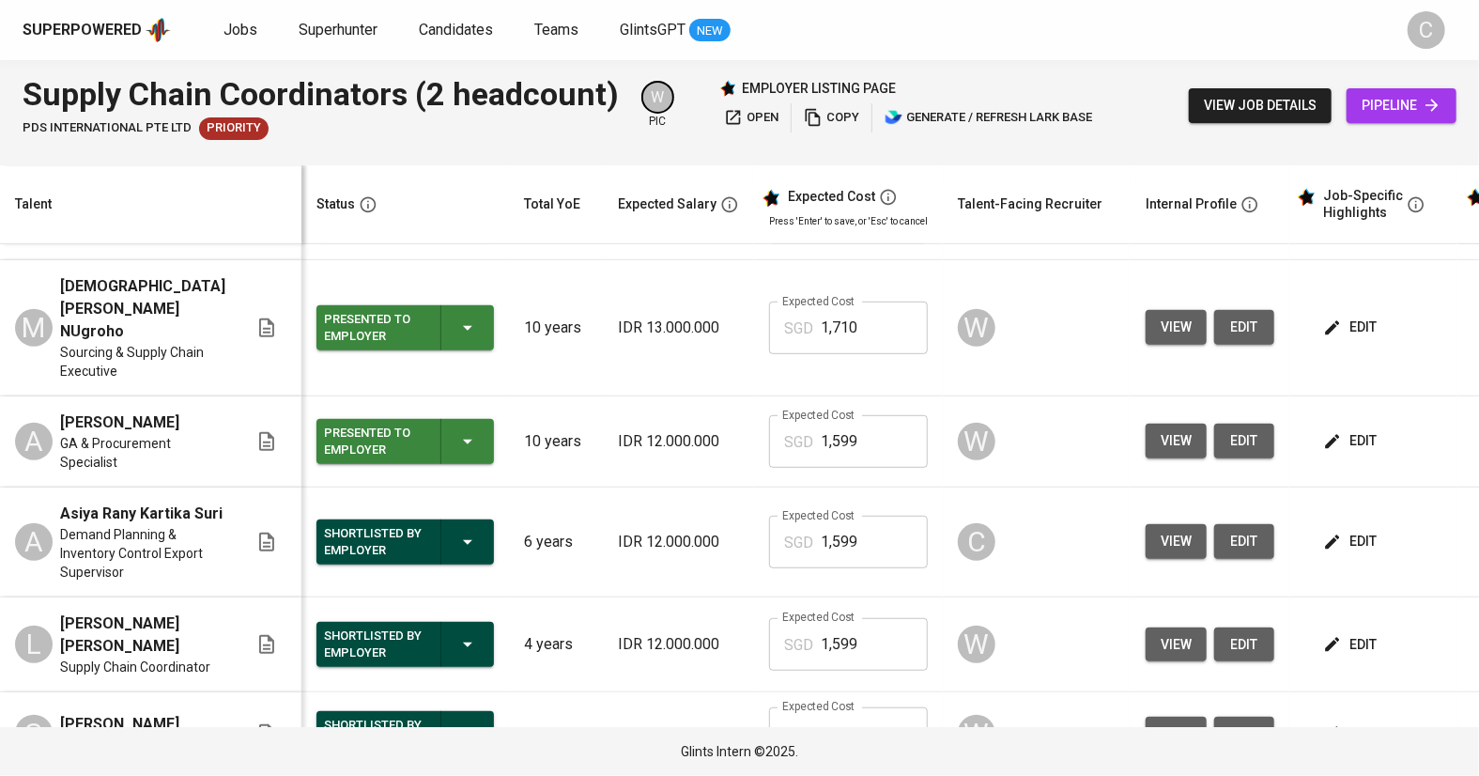  Describe the element at coordinates (234, 128) in the screenshot. I see `span: Priority` at that location.